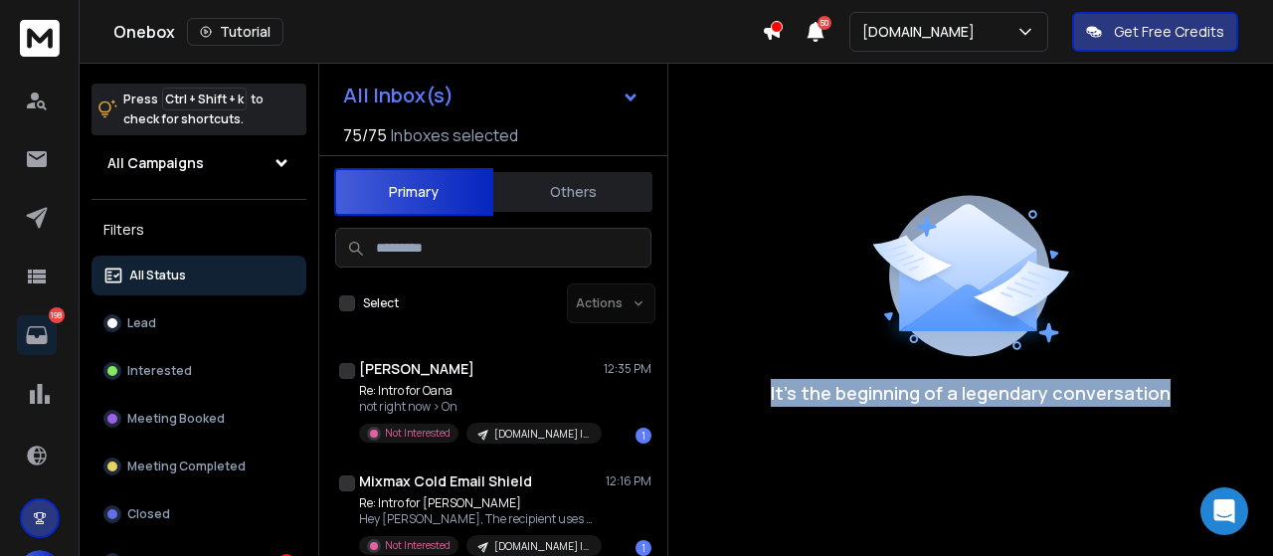 This screenshot has width=1273, height=556. I want to click on p: Lead, so click(141, 323).